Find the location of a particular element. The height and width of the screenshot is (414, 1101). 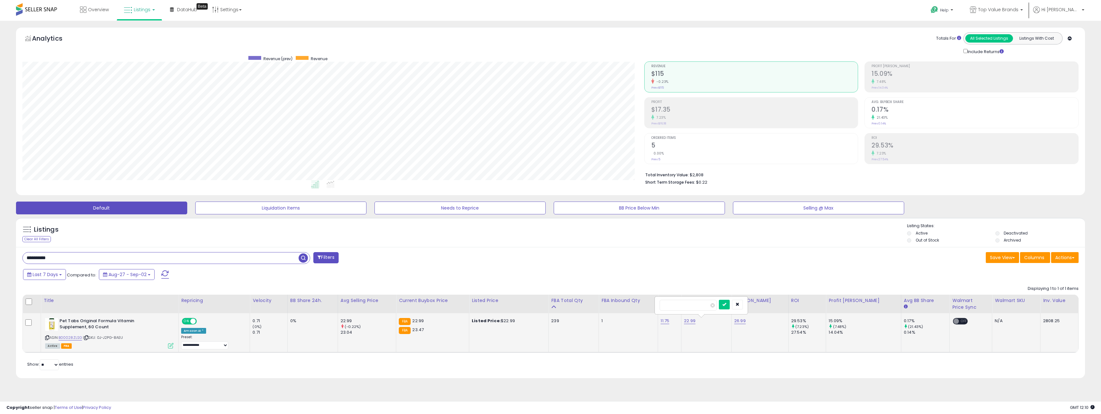

span: Top Value Brands is located at coordinates (998, 10).